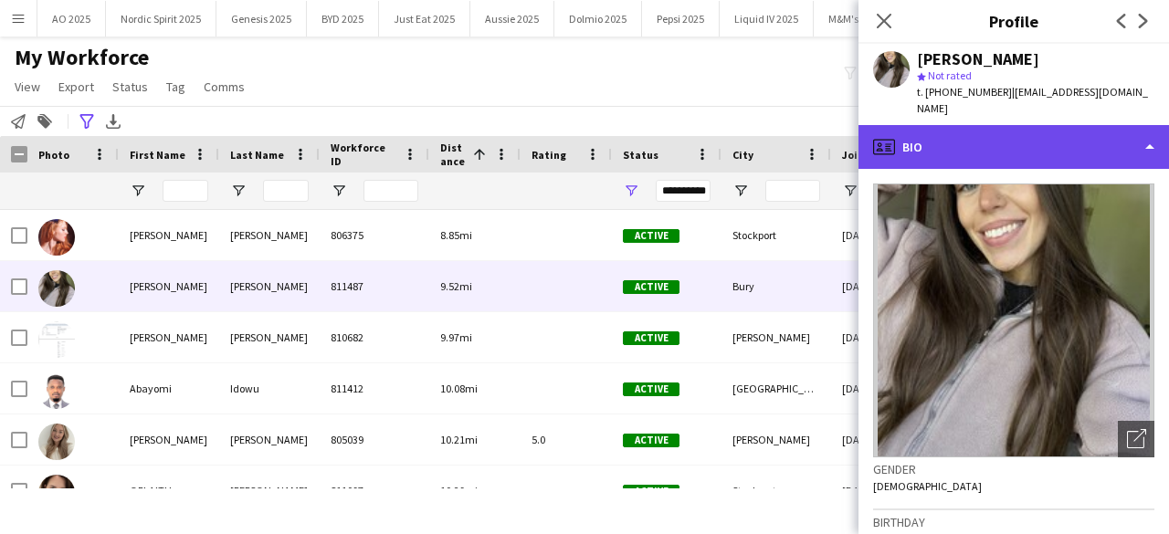 The height and width of the screenshot is (534, 1169). I want to click on span: View, so click(27, 87).